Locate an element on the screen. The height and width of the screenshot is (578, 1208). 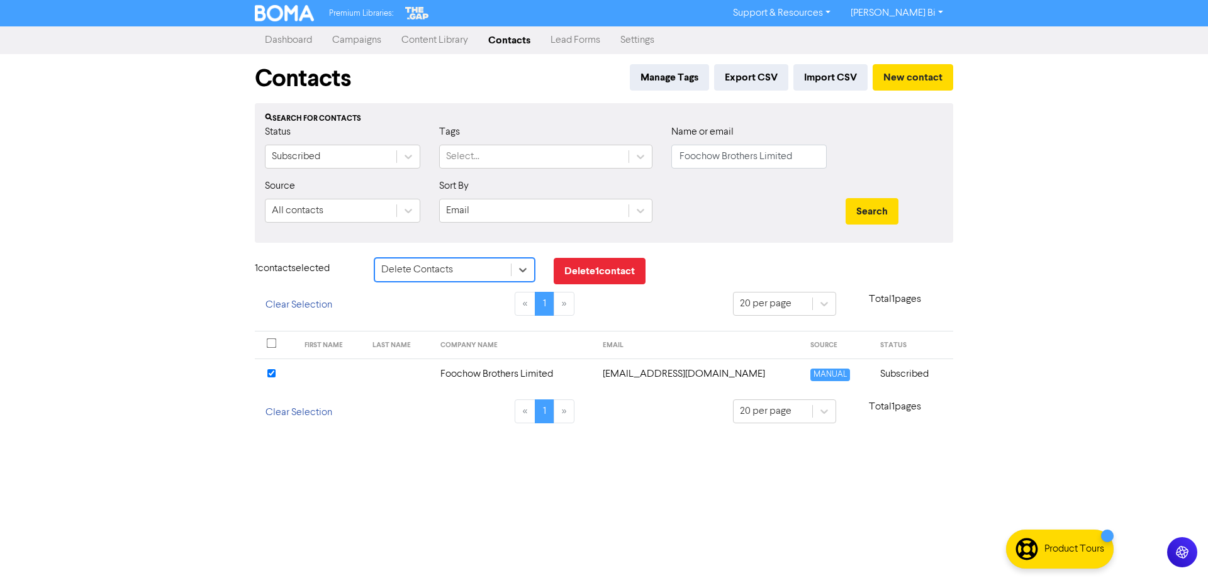
th: SOURCE is located at coordinates (837, 345).